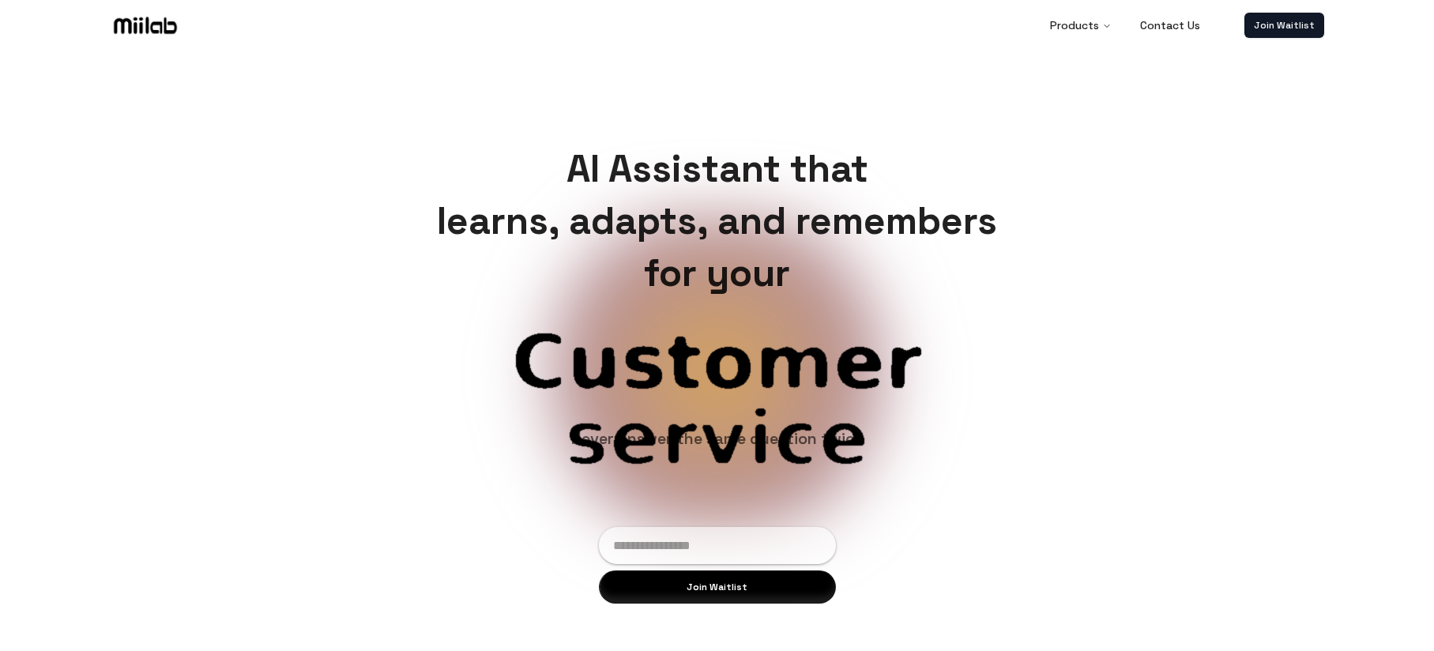 This screenshot has width=1434, height=651. Describe the element at coordinates (1125, 25) in the screenshot. I see `nav: Main` at that location.